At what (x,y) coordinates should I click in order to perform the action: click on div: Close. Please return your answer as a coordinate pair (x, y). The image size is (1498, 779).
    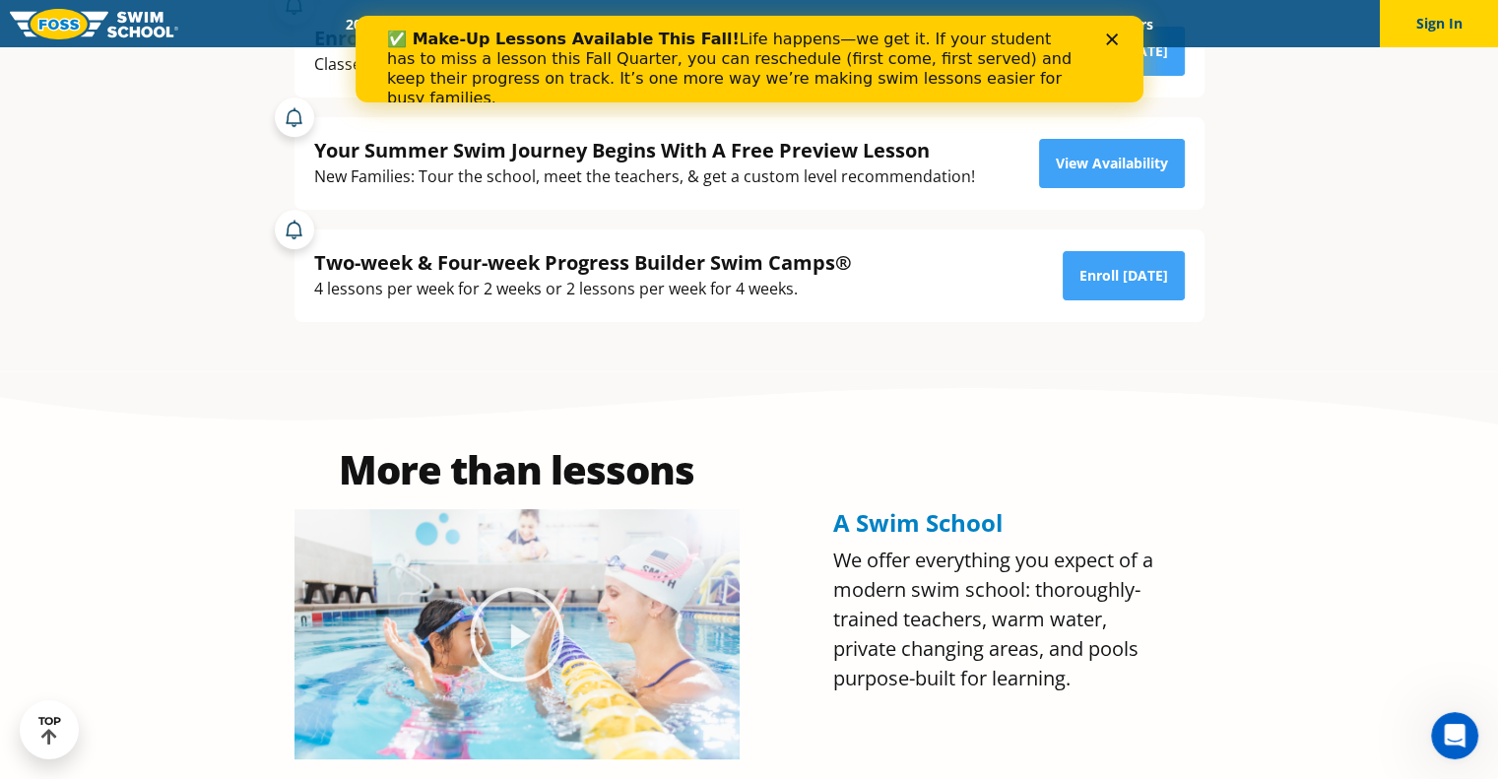
    Looking at the image, I should click on (760, 24).